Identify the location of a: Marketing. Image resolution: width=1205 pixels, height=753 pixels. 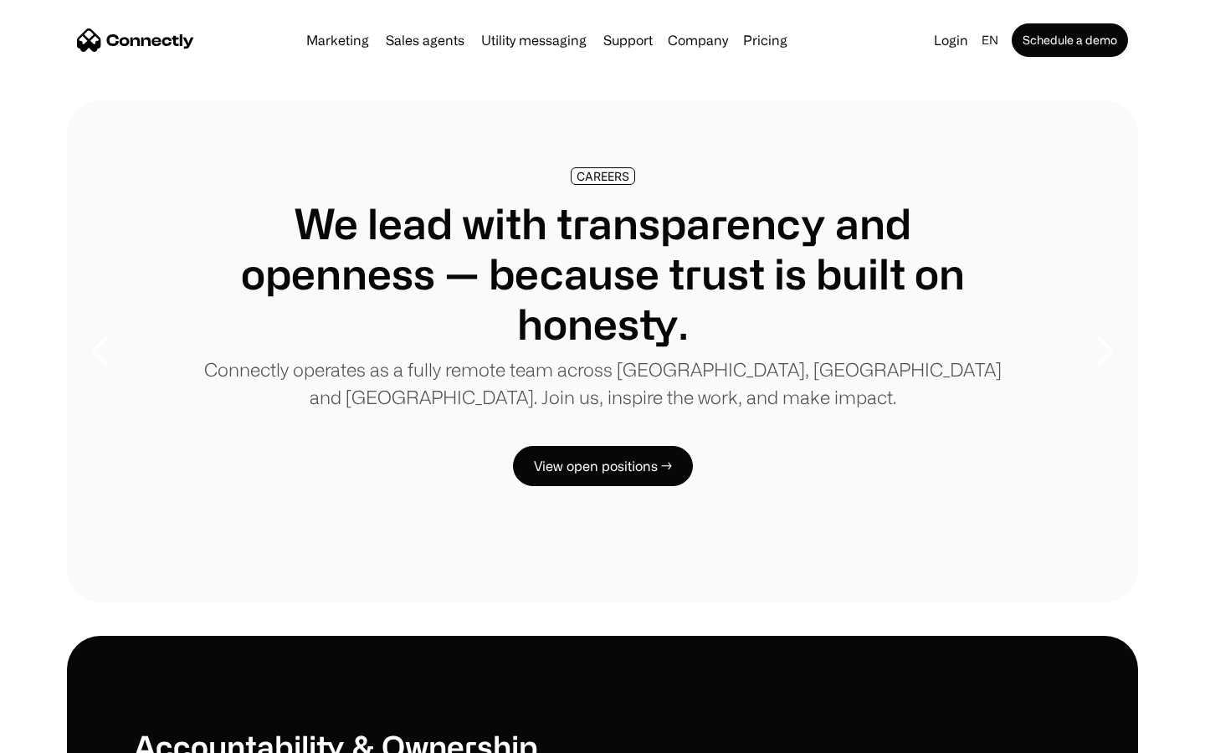
(337, 40).